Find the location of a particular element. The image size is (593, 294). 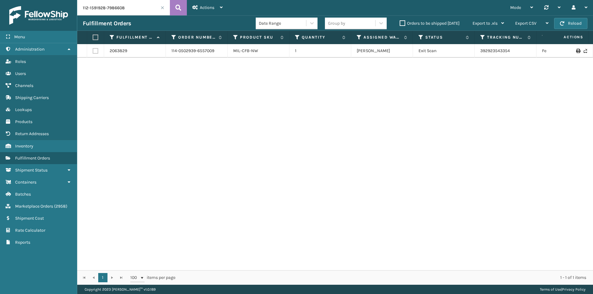

div: Group by is located at coordinates (337, 23).